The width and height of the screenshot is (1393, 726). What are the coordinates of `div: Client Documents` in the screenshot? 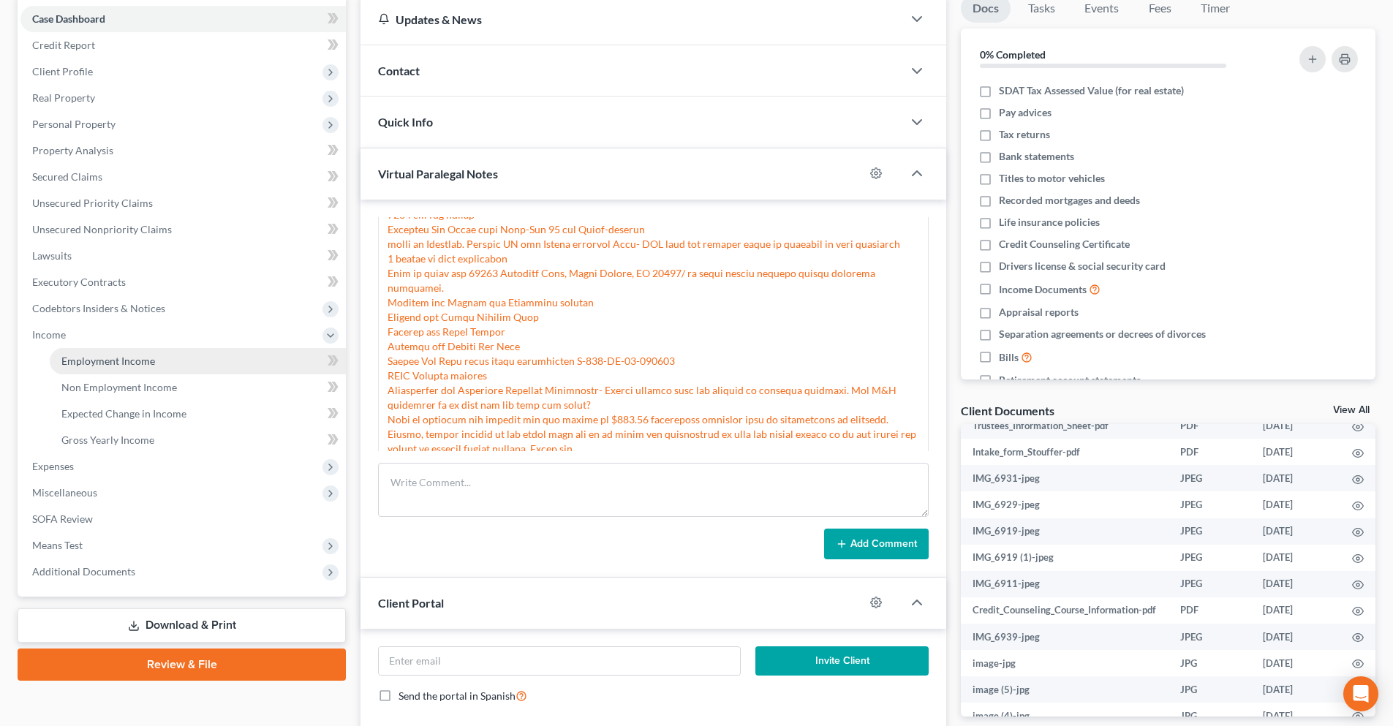 It's located at (1008, 410).